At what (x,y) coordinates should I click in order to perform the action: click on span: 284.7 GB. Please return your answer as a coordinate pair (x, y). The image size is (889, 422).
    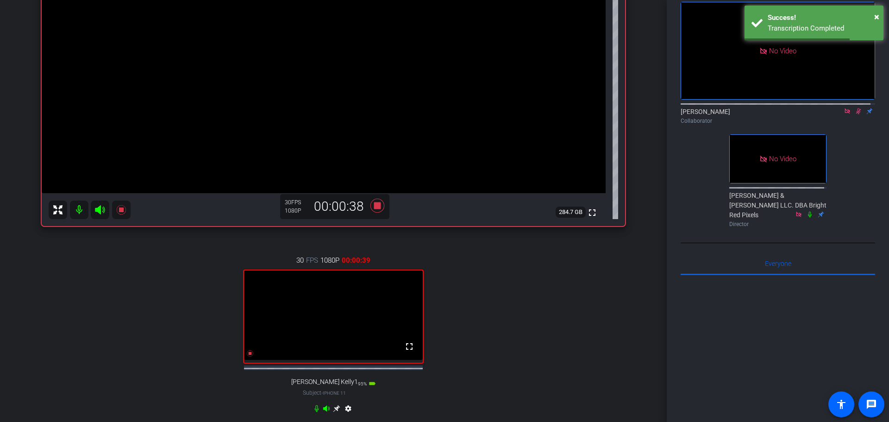
    Looking at the image, I should click on (571, 212).